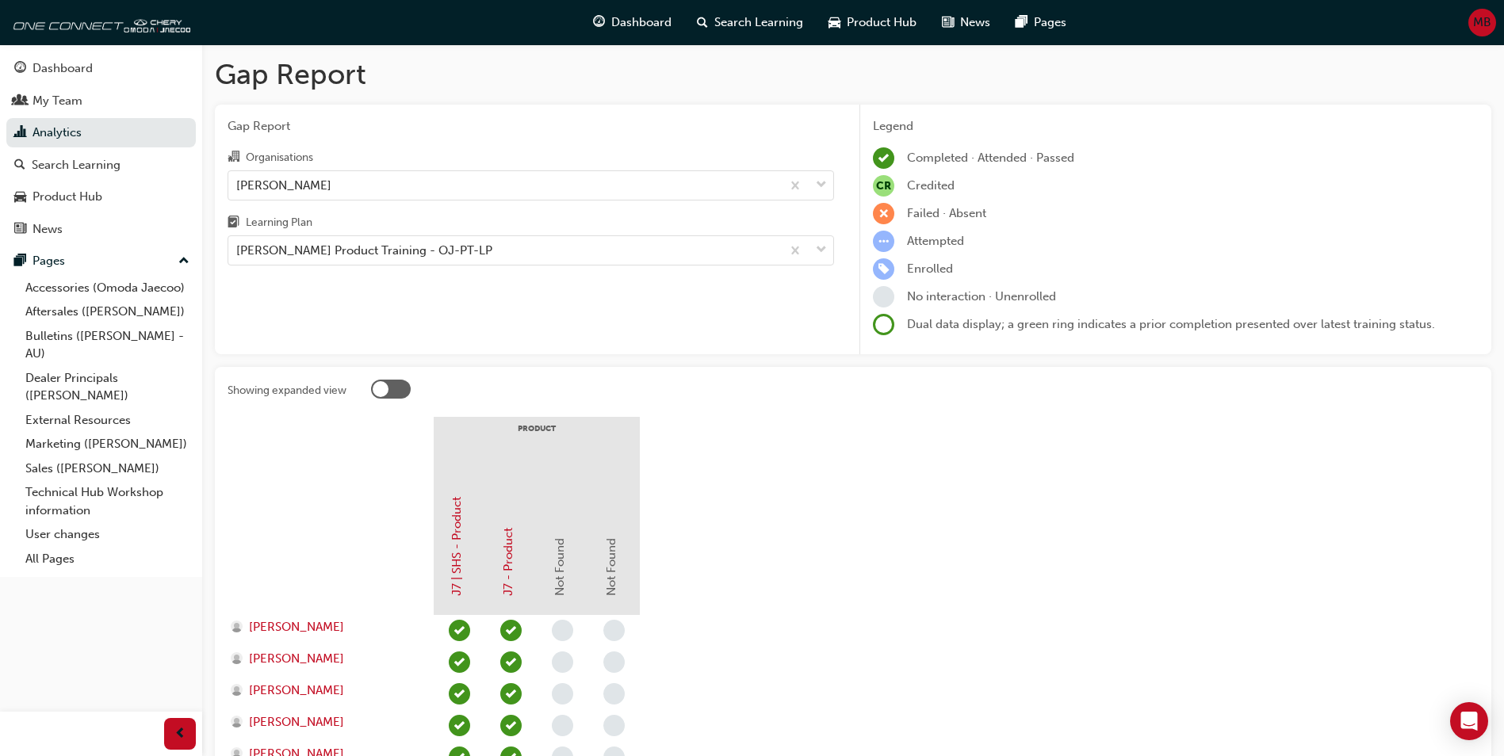  I want to click on a: Product Hub, so click(101, 197).